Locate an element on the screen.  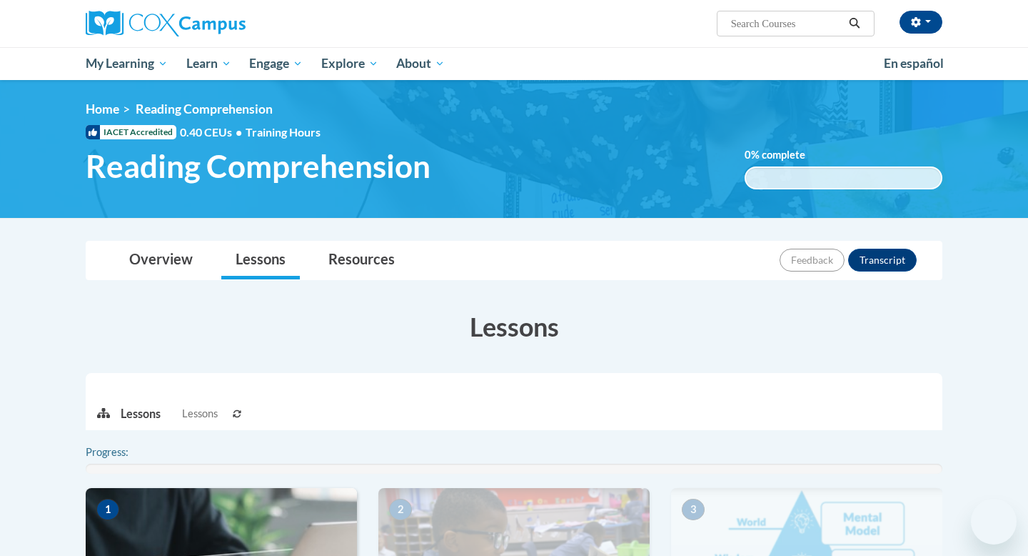
img: Cox Campus is located at coordinates (166, 24).